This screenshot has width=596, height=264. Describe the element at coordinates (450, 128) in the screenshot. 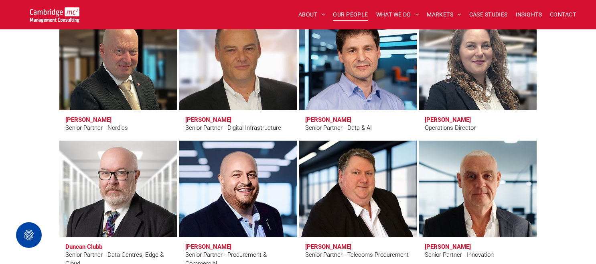

I see `div: Operations Director` at that location.